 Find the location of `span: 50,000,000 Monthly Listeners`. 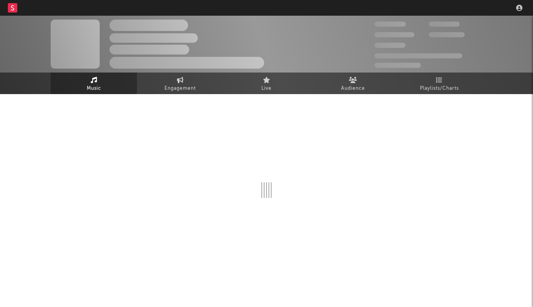

span: 50,000,000 Monthly Listeners is located at coordinates (418, 56).